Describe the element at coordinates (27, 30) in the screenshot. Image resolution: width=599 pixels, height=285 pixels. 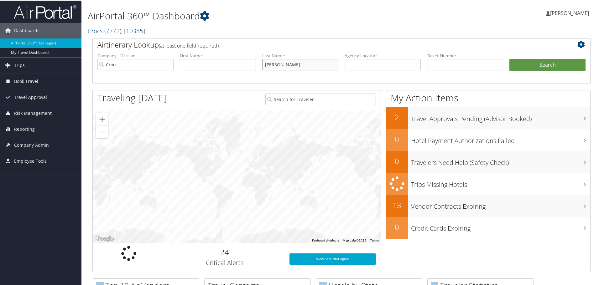
I see `span: Dashboards` at that location.